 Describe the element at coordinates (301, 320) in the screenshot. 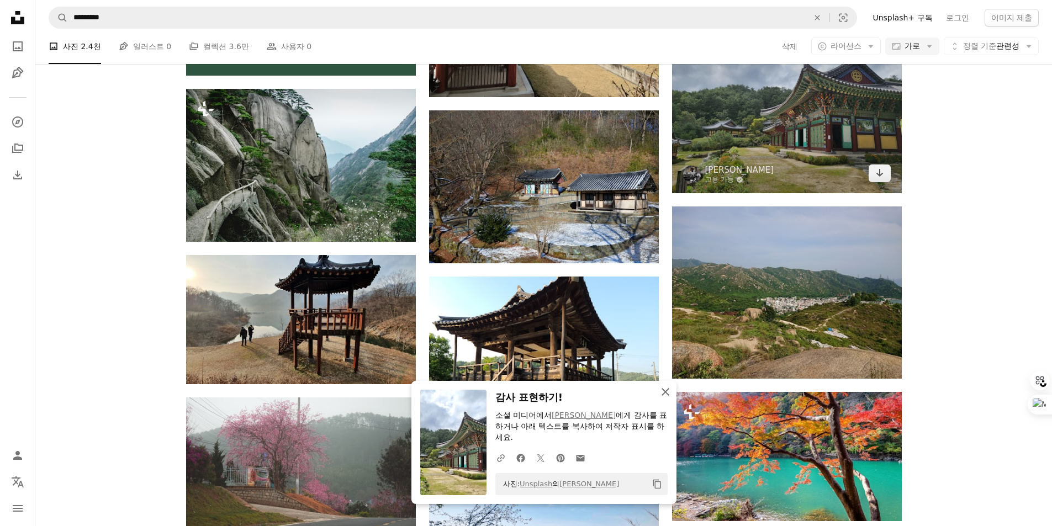

I see `img: 낮에 호수 근처의 갈색 나무 전망대에 서 있는 사람들` at that location.